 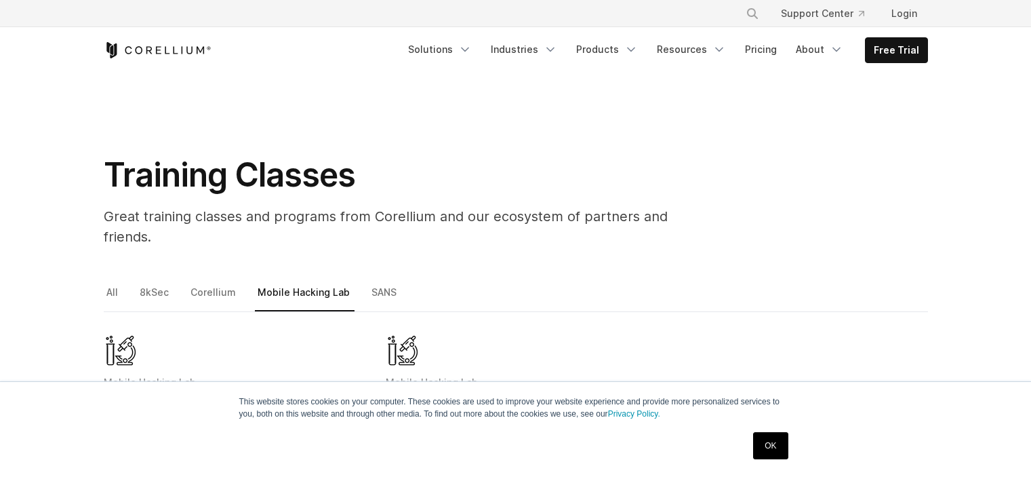 I want to click on a: Mobile Hacking Lab, so click(x=304, y=298).